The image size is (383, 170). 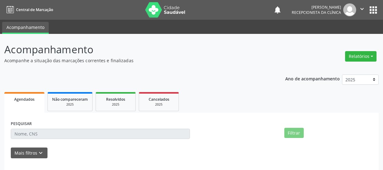 What do you see at coordinates (25, 28) in the screenshot?
I see `a: Acompanhamento` at bounding box center [25, 28].